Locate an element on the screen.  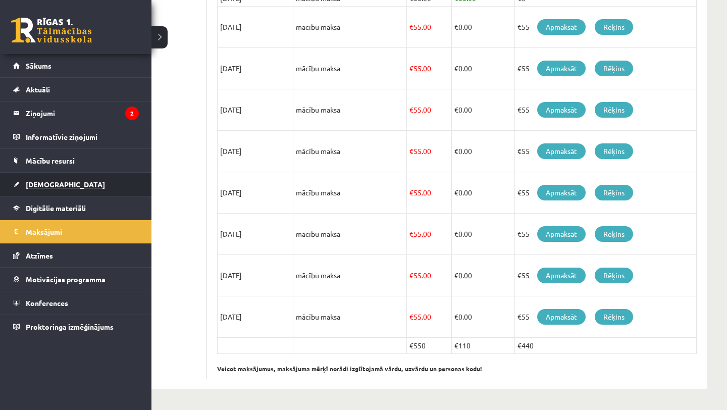
a: Aktuāli is located at coordinates (76, 89).